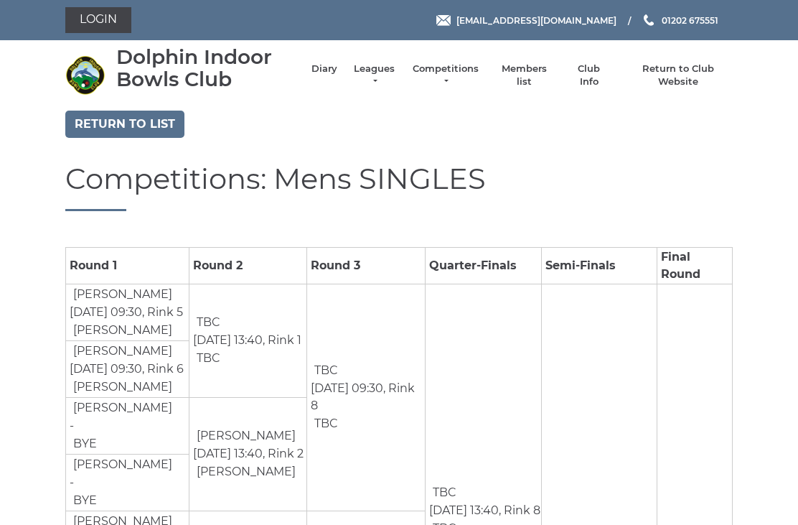  Describe the element at coordinates (446, 75) in the screenshot. I see `a: Competitions` at that location.